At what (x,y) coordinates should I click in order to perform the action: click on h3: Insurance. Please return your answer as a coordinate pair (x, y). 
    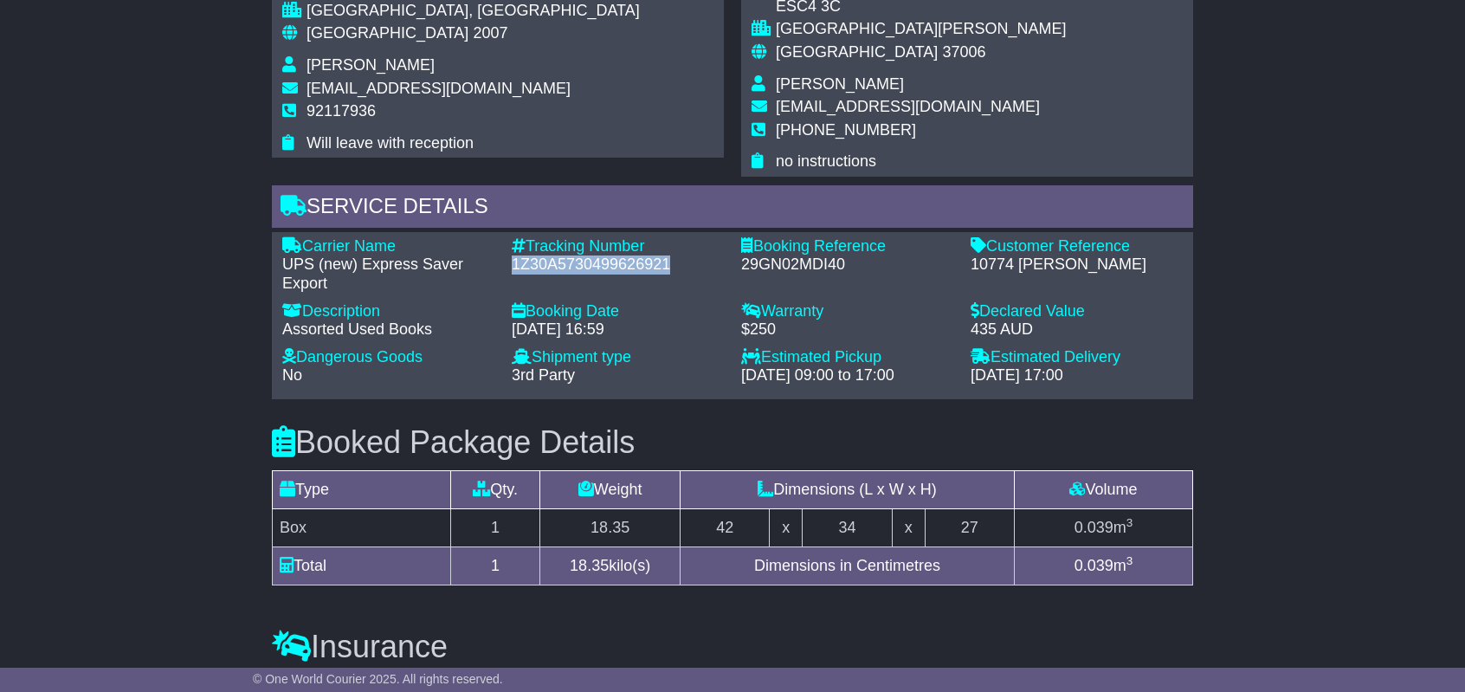
    Looking at the image, I should click on (733, 647).